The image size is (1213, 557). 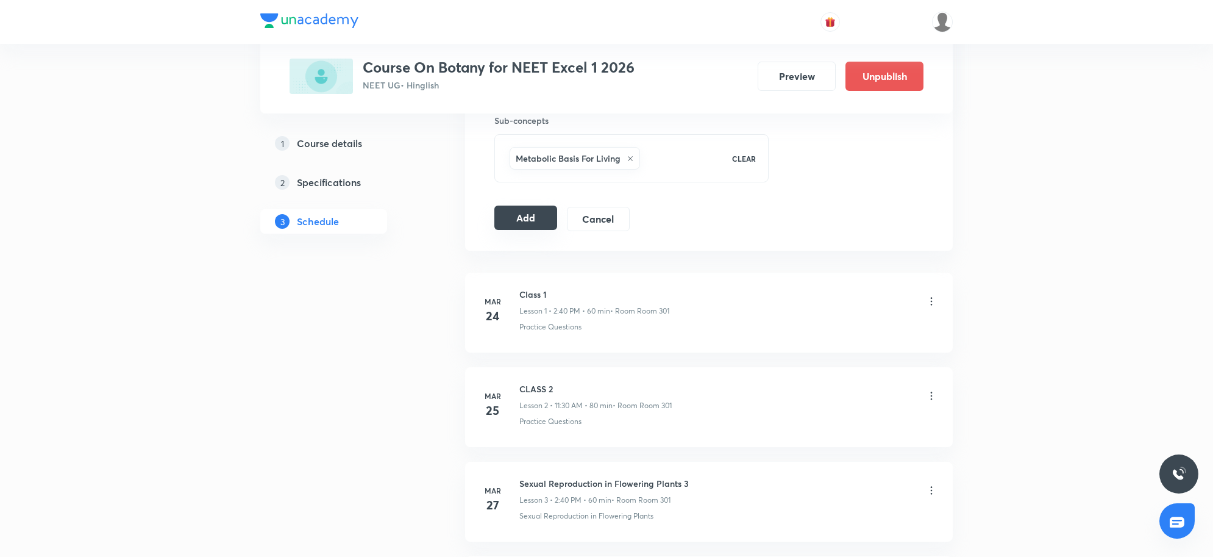 I want to click on h6: Class 1, so click(x=594, y=294).